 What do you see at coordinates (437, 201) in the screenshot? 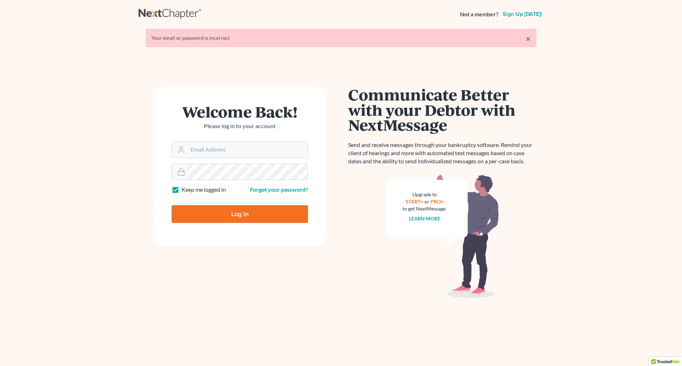
I see `a: PRO+` at bounding box center [437, 201].